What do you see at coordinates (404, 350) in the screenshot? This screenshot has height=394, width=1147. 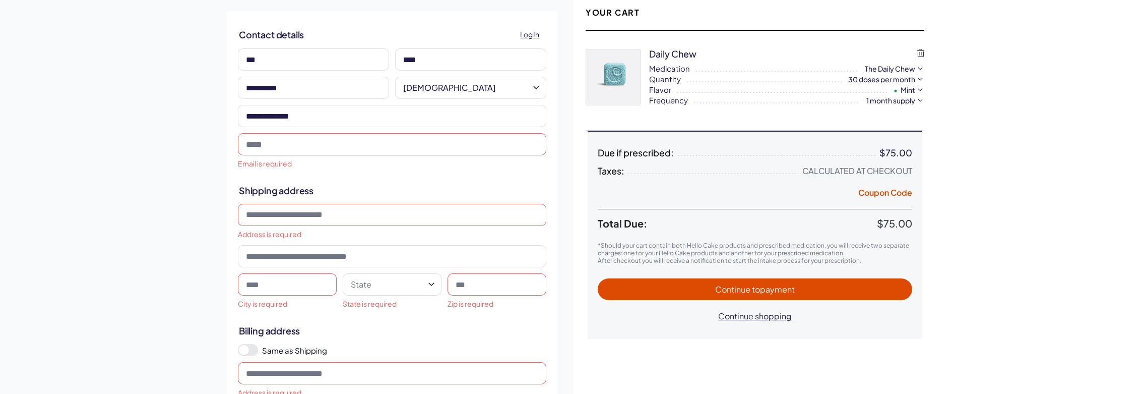 I see `label: Same as Shipping` at bounding box center [404, 350].